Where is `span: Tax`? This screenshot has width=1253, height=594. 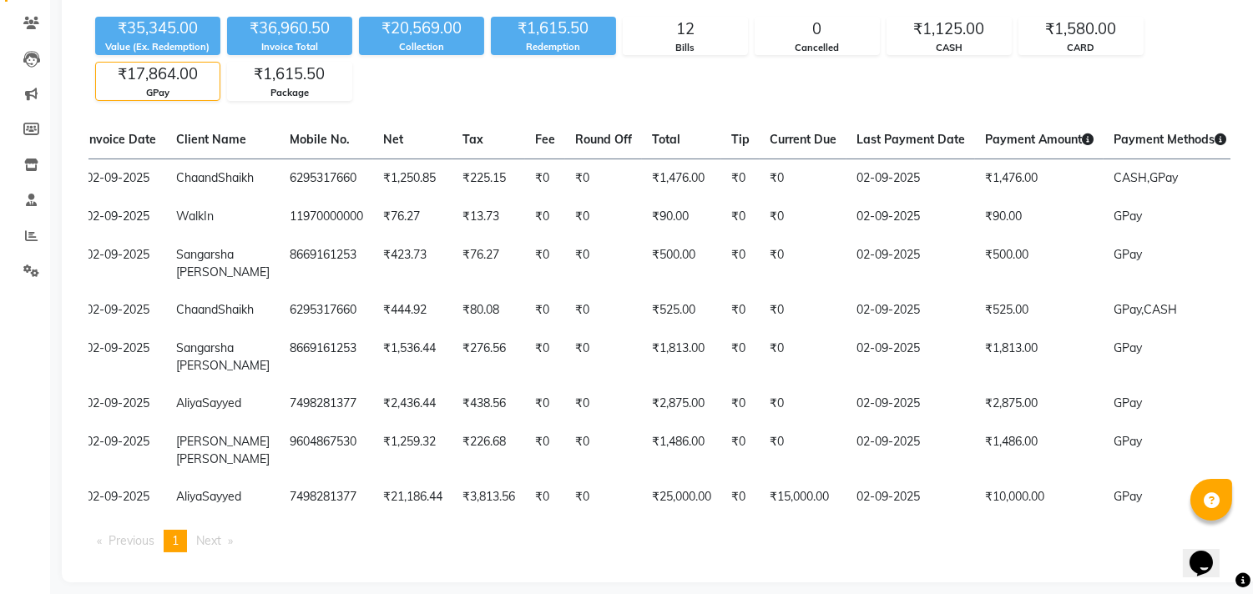 span: Tax is located at coordinates (472, 139).